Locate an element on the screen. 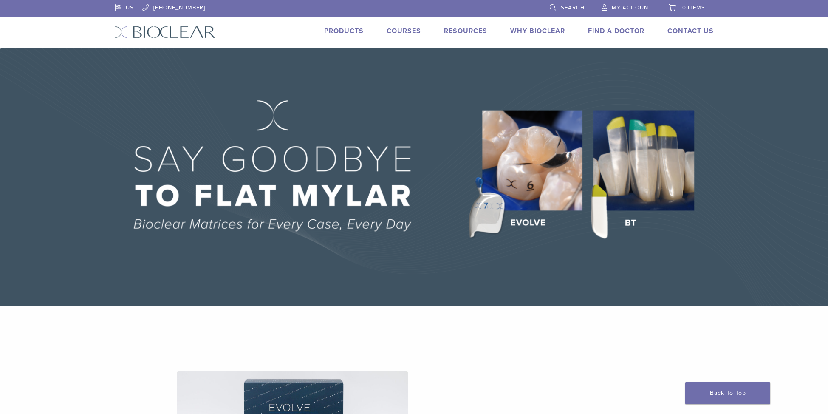  a: Find A Doctor is located at coordinates (616, 31).